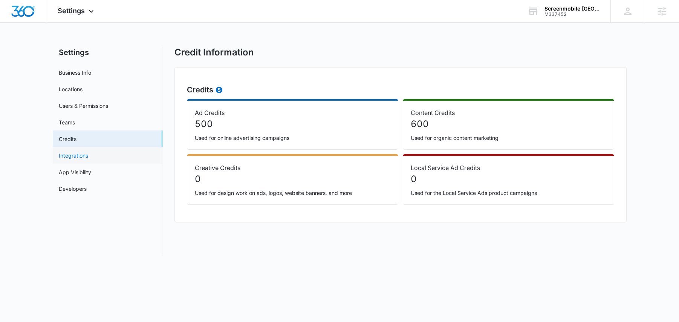 This screenshot has height=322, width=679. I want to click on p: Local Service Ad Credits, so click(508, 168).